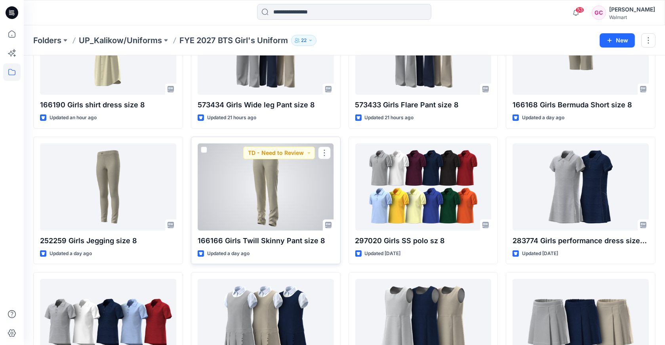 The image size is (665, 345). I want to click on a: 283774 Girls performance dress size 8 .com only, so click(581, 187).